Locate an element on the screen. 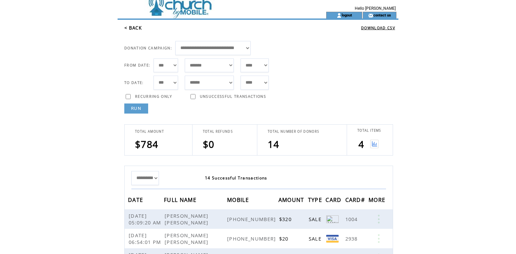 This screenshot has width=516, height=254. a: DOWNLOAD CSV is located at coordinates (378, 28).